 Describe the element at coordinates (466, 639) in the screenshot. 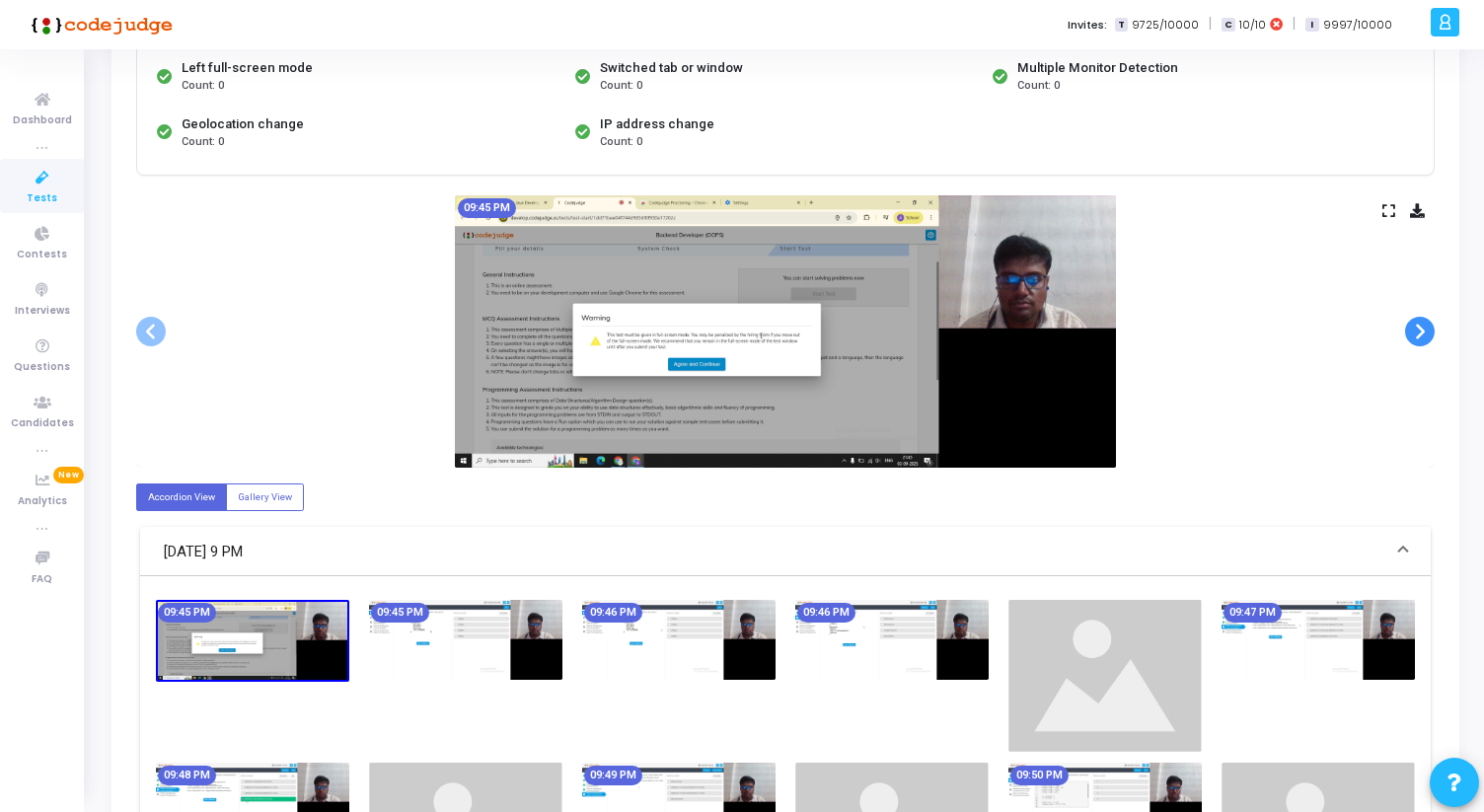

I see `img: screenshot-1756916153378.jpeg` at that location.